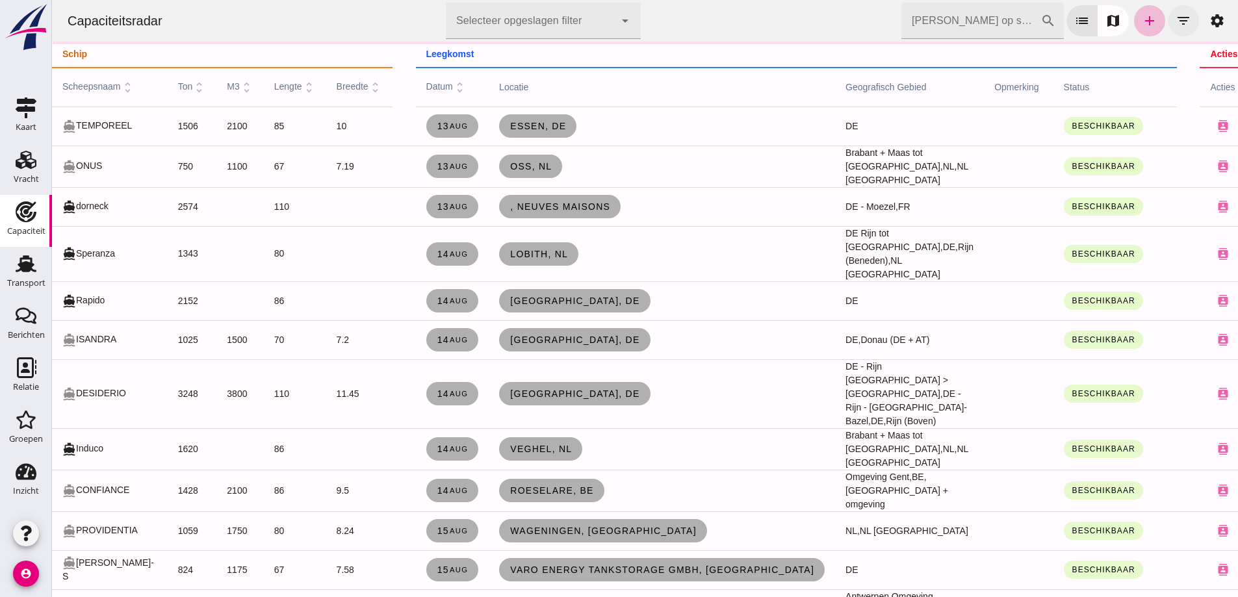 This screenshot has width=1238, height=597. I want to click on div: Rapido, so click(58, 301).